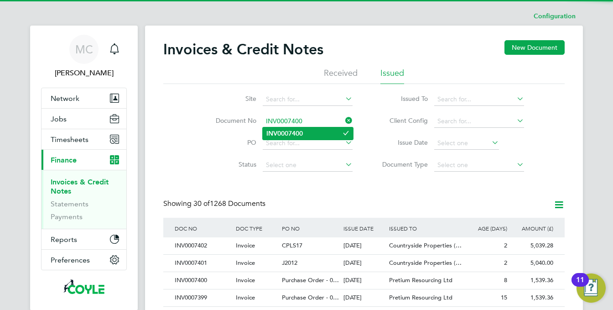  I want to click on button: Reports, so click(84, 239).